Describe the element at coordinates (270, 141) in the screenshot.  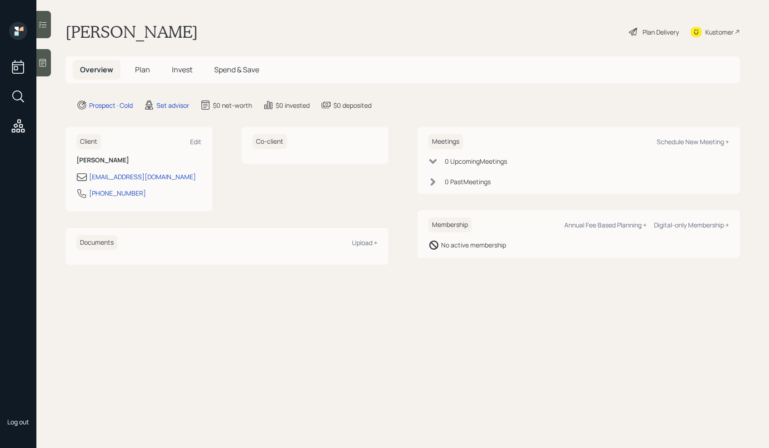
I see `h6: Co-client` at that location.